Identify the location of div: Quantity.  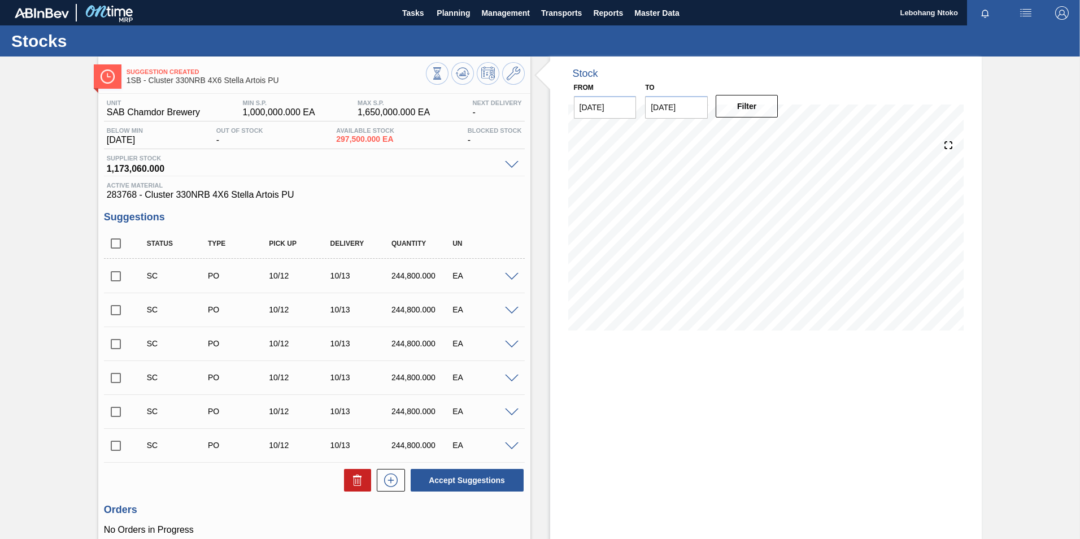
(423, 243).